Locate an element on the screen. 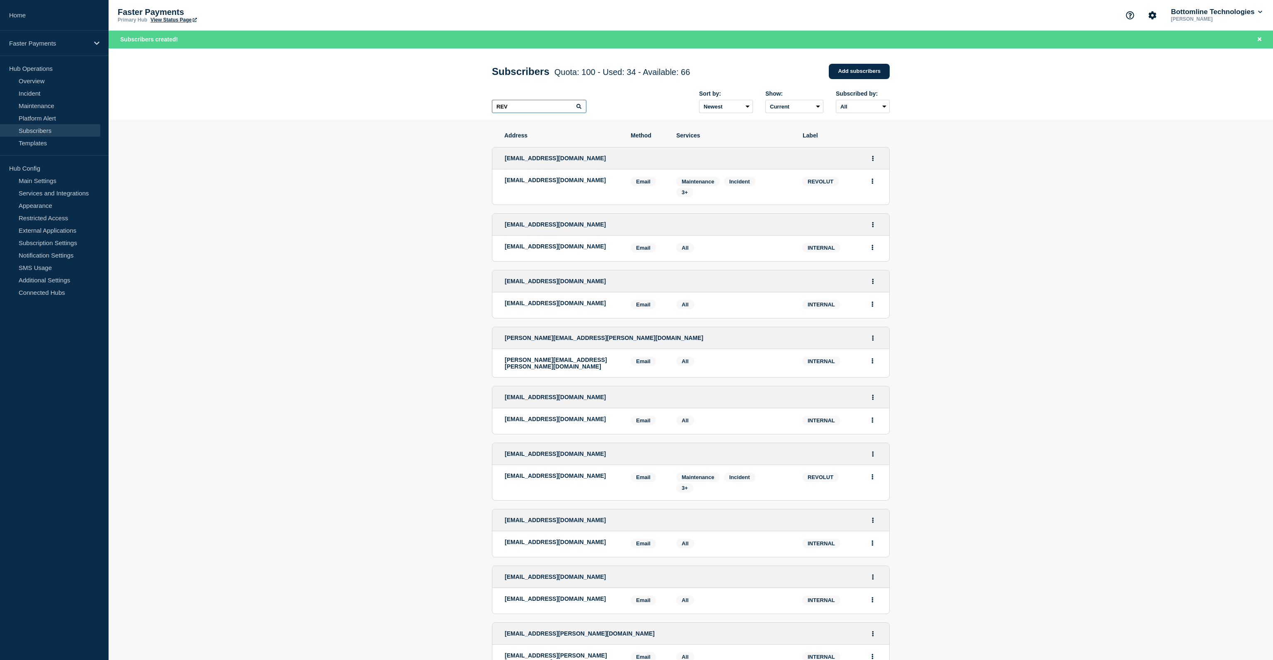  button: Account settings is located at coordinates (1152, 15).